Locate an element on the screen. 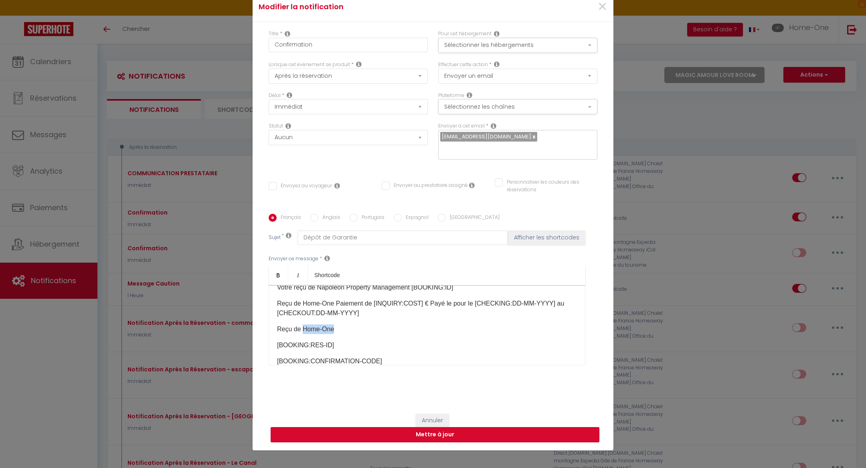 The width and height of the screenshot is (866, 468). label: Pour cet hébergement is located at coordinates (464, 34).